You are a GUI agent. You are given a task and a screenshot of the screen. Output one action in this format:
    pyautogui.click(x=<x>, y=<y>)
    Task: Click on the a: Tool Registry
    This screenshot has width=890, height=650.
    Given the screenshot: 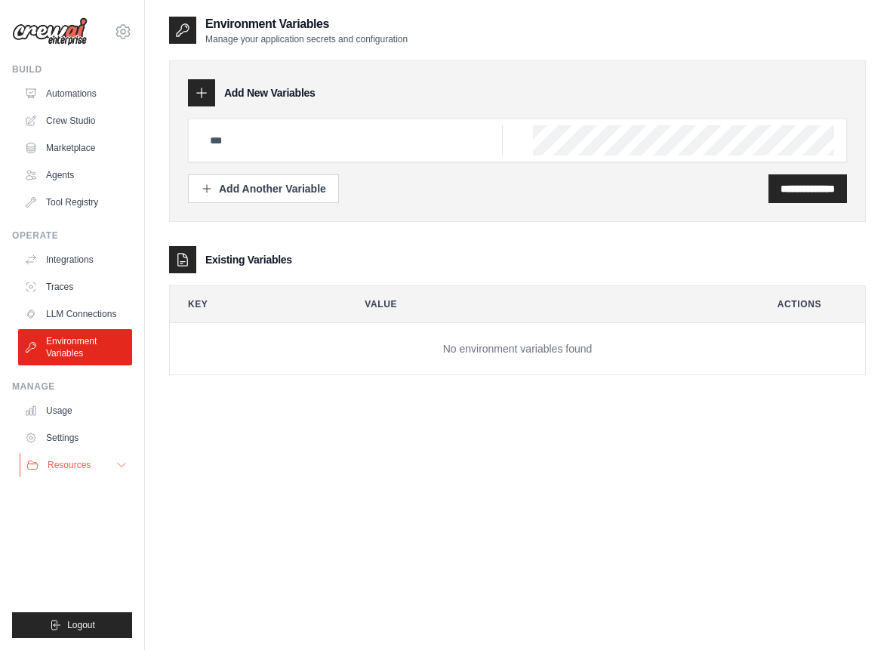 What is the action you would take?
    pyautogui.click(x=75, y=202)
    